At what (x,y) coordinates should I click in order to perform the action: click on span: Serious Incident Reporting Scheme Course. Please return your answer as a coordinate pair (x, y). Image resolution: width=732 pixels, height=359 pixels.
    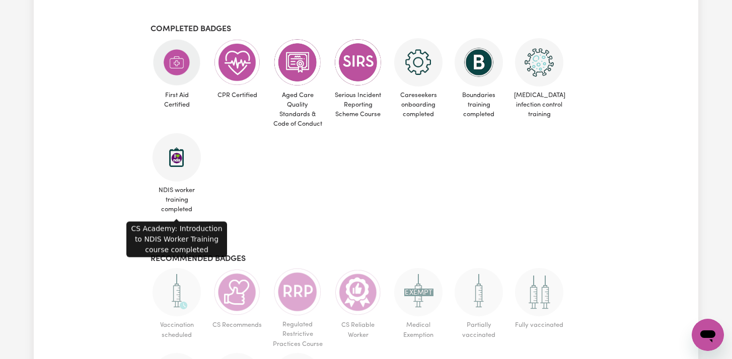
    Looking at the image, I should click on (358, 105).